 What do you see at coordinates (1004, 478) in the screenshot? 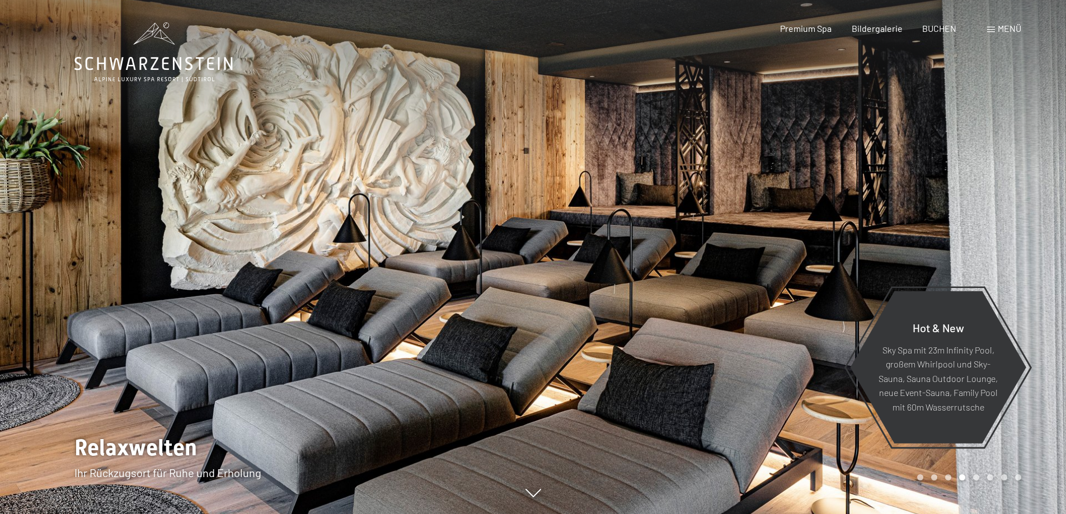
I see `div: Carousel Page 7` at bounding box center [1004, 478].